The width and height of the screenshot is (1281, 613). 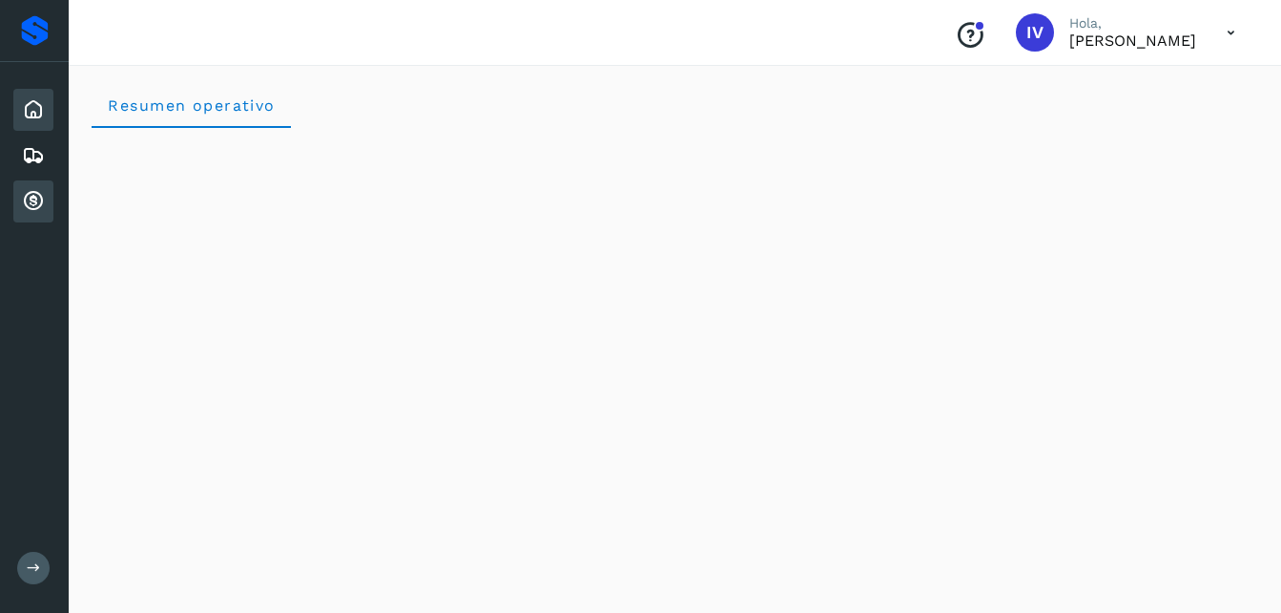 What do you see at coordinates (1132, 23) in the screenshot?
I see `p: Hola,` at bounding box center [1132, 23].